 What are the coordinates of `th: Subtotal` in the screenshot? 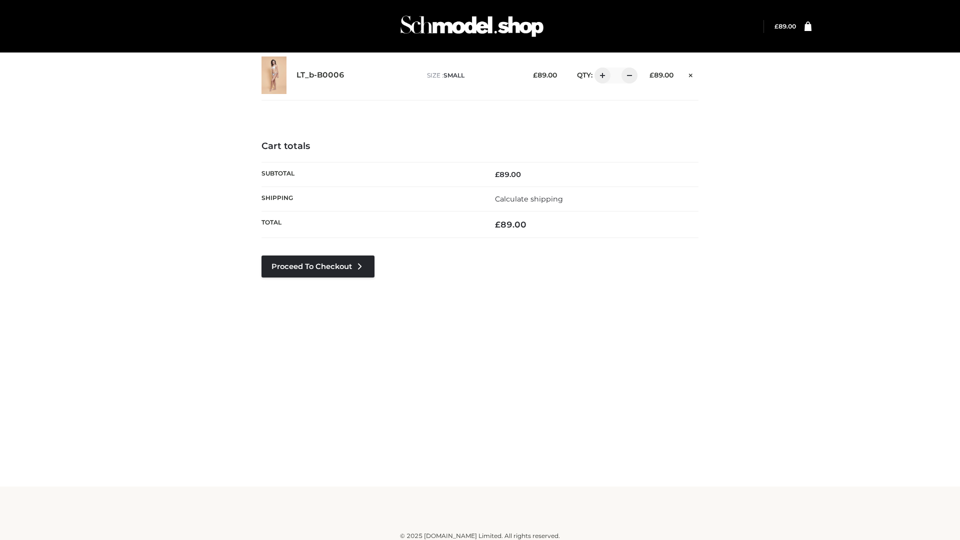 It's located at (371, 174).